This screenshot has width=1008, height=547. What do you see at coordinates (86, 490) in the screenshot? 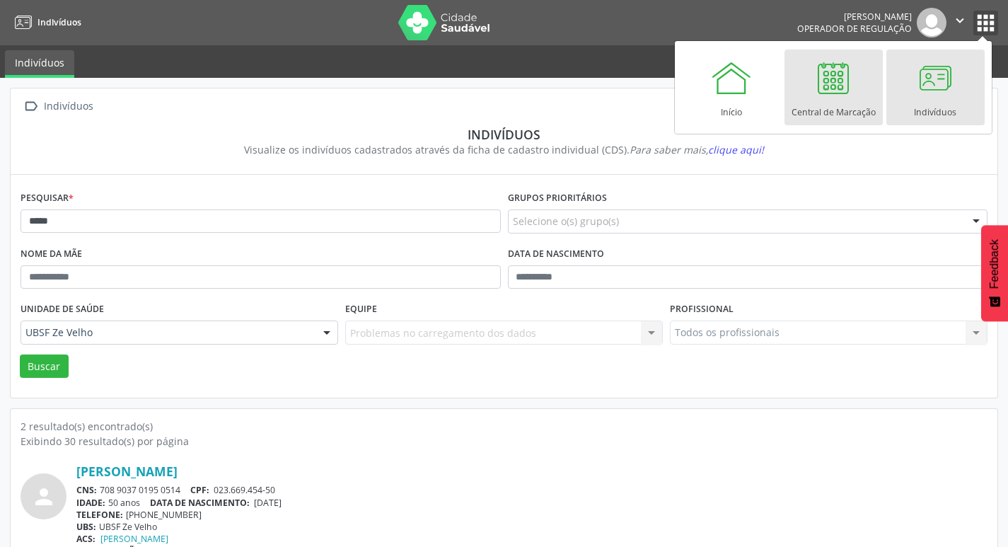
I see `span: CNS:` at bounding box center [86, 490].